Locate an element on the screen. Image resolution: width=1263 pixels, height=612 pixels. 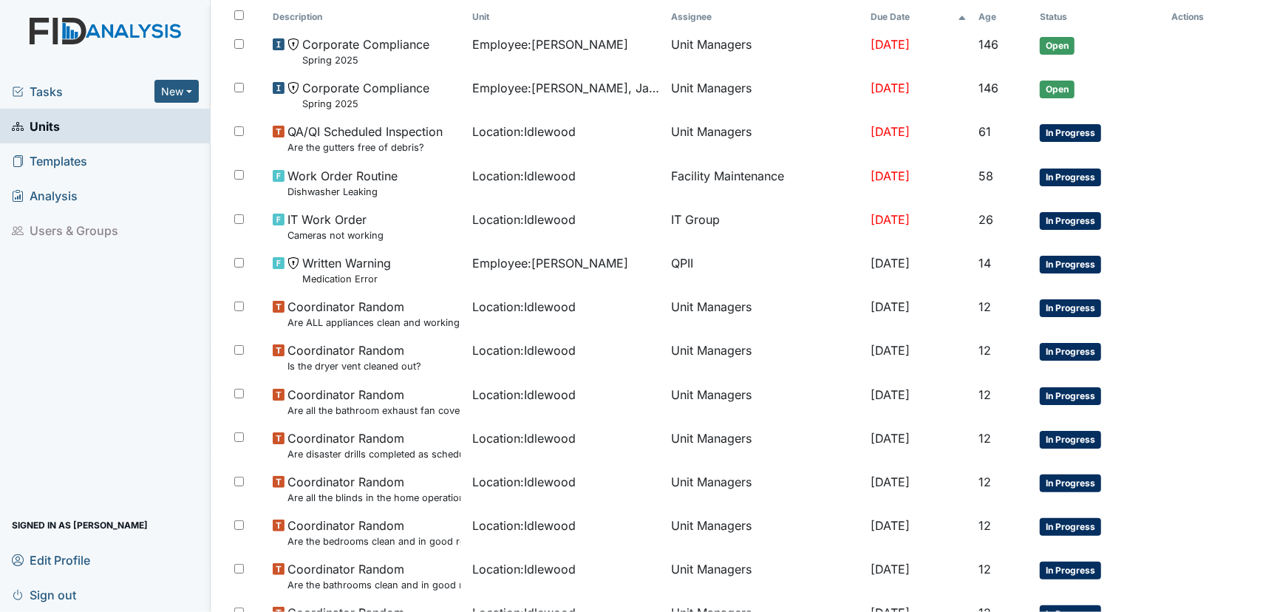
span: 61 is located at coordinates (985, 132).